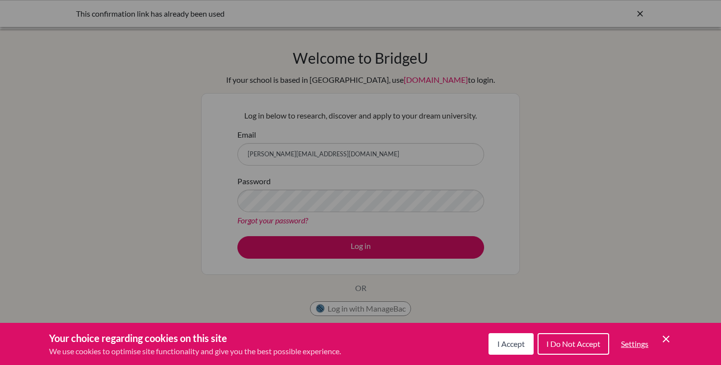 The width and height of the screenshot is (721, 365). I want to click on button: I Do Not Accept, so click(573, 344).